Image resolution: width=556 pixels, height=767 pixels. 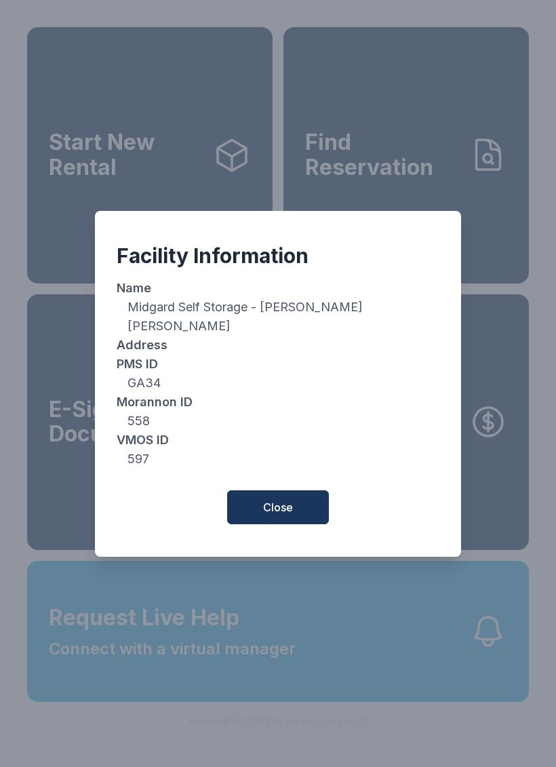 What do you see at coordinates (278, 383) in the screenshot?
I see `dd: GA34` at bounding box center [278, 383].